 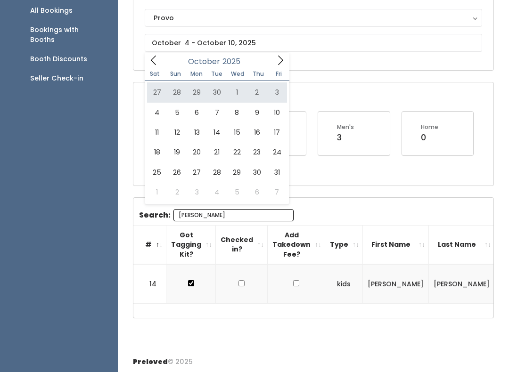 I want to click on span: Thu, so click(x=258, y=74).